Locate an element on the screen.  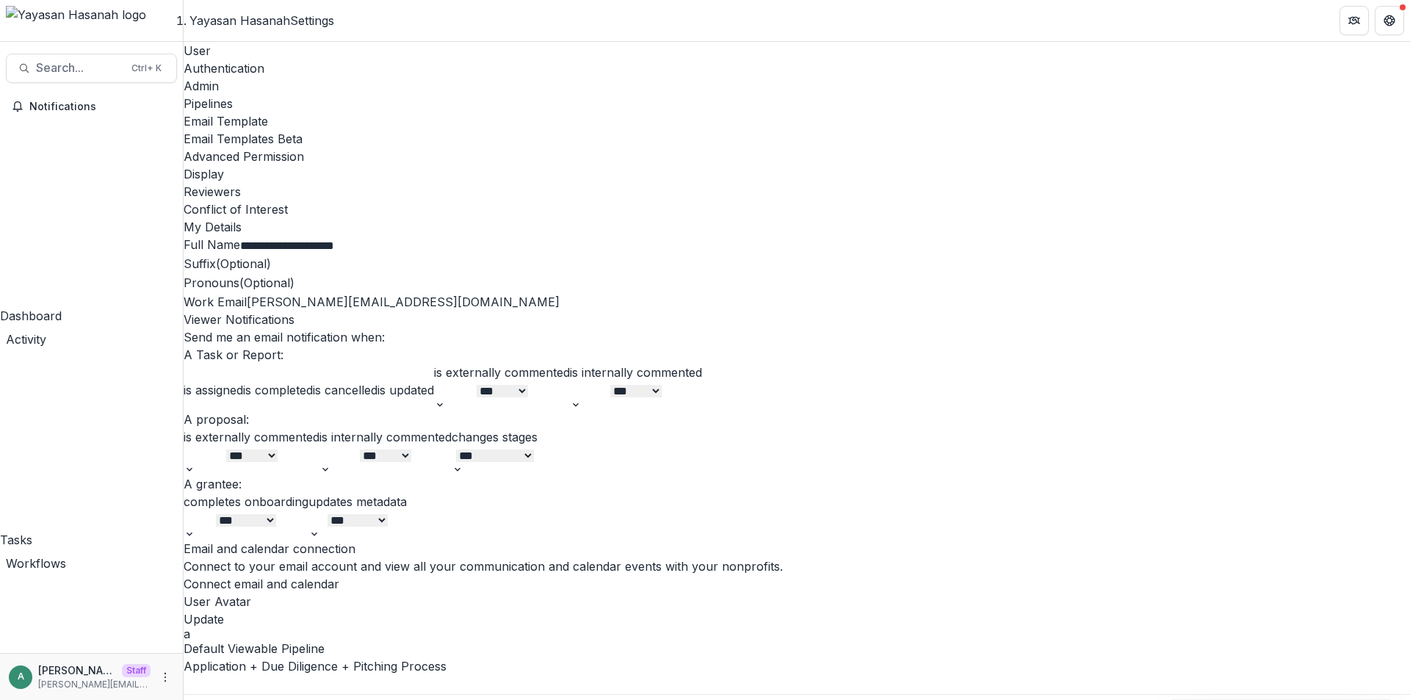
nav: breadcrumb is located at coordinates (261, 21).